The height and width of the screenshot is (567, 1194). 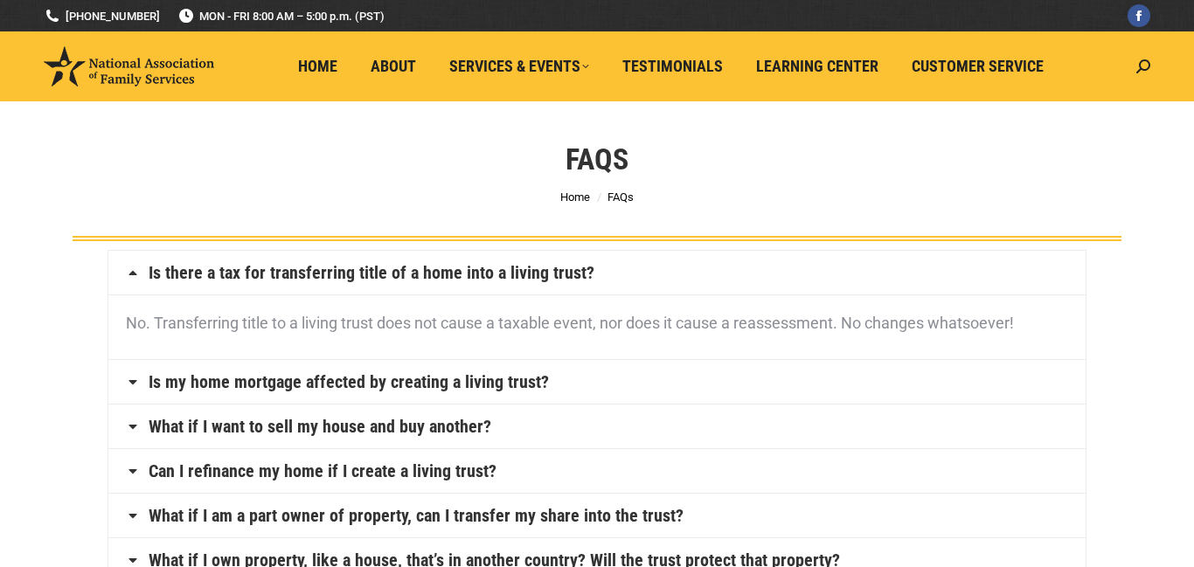 I want to click on span: Learning Center, so click(x=817, y=66).